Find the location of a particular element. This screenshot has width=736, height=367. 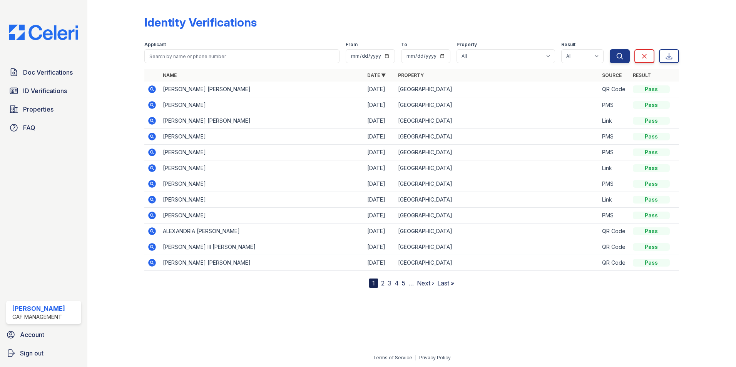

span: Doc Verifications is located at coordinates (48, 72).